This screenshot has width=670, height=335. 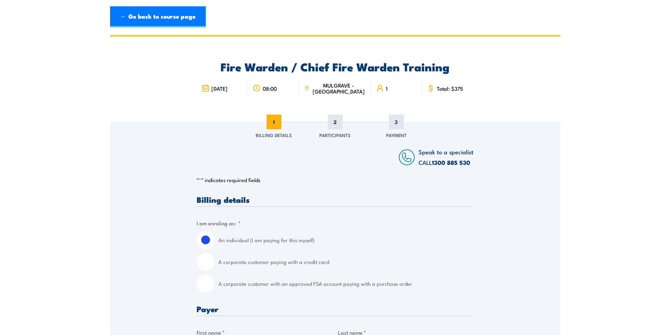 I want to click on span: Payment, so click(x=396, y=135).